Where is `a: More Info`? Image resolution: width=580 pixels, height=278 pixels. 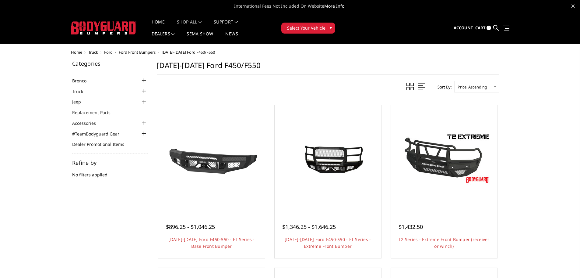 a: More Info is located at coordinates (335, 6).